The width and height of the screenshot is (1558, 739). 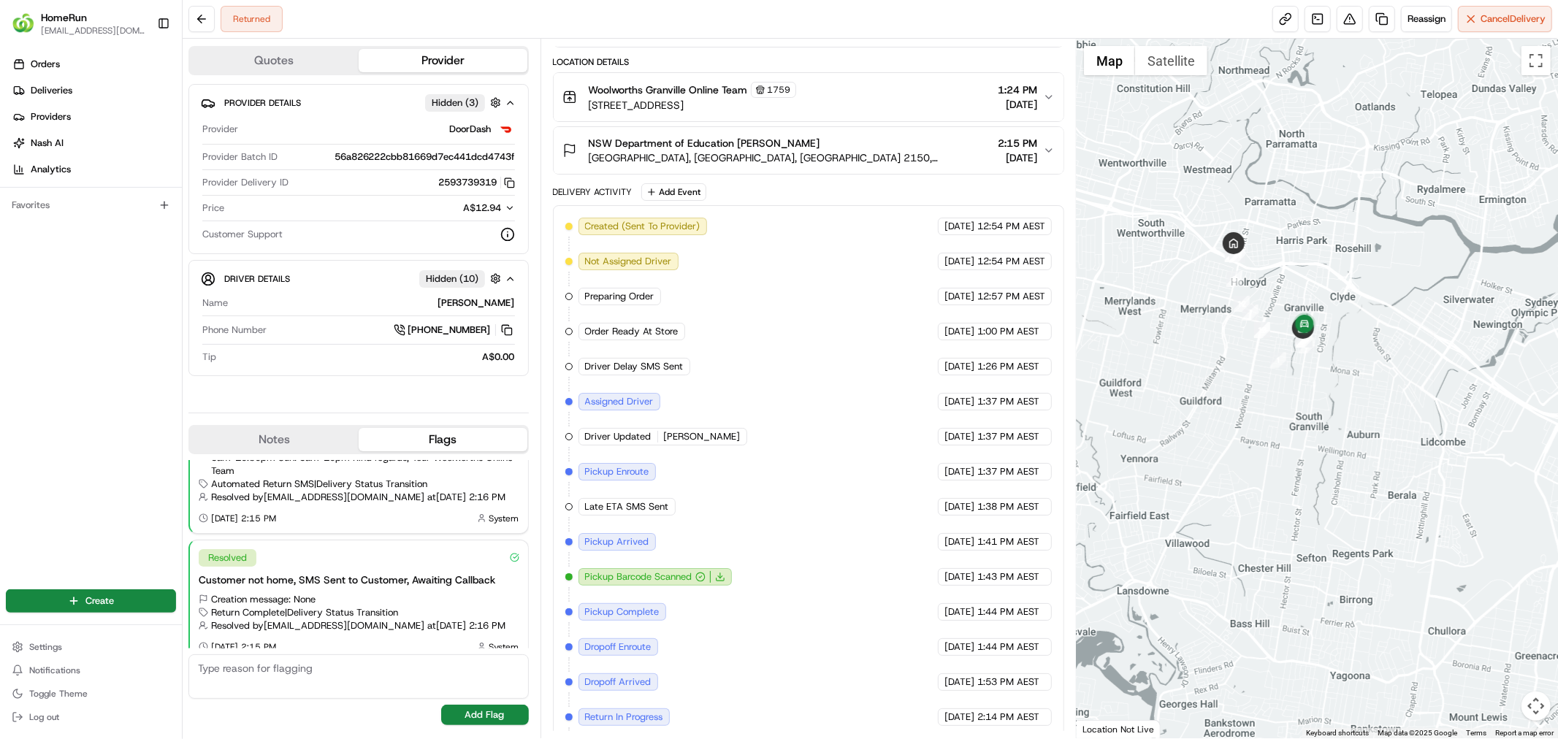 What do you see at coordinates (94, 64) in the screenshot?
I see `a: Orders` at bounding box center [94, 64].